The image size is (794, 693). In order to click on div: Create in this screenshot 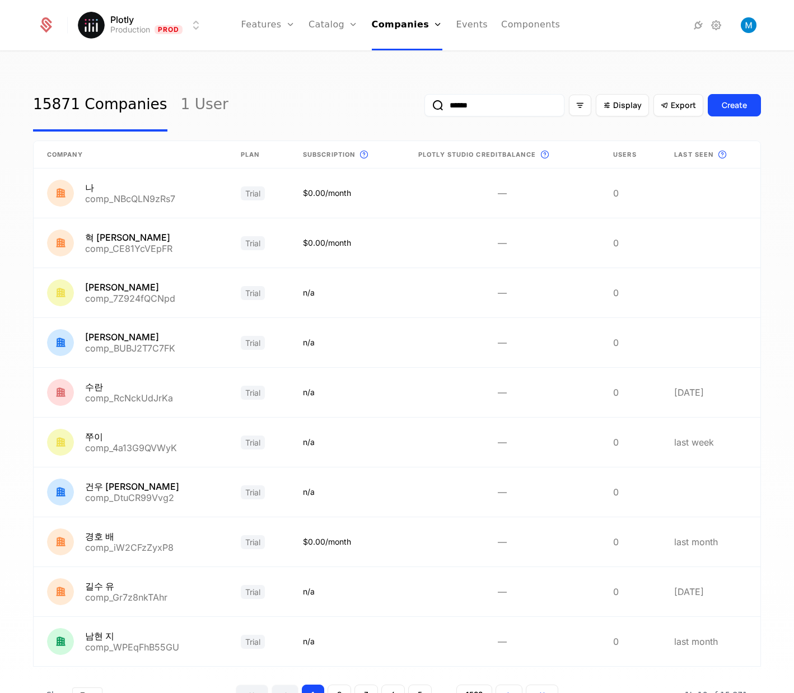, I will do `click(734, 105)`.